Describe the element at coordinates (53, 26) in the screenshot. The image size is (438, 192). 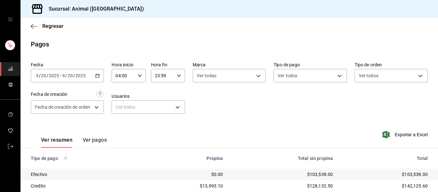
I see `span: Regresar` at that location.